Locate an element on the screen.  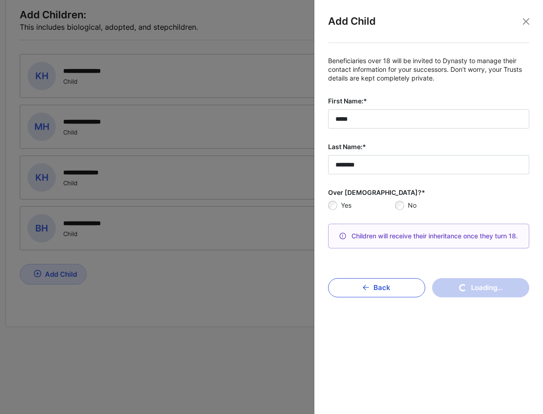
label: Last Name:* is located at coordinates (428, 147).